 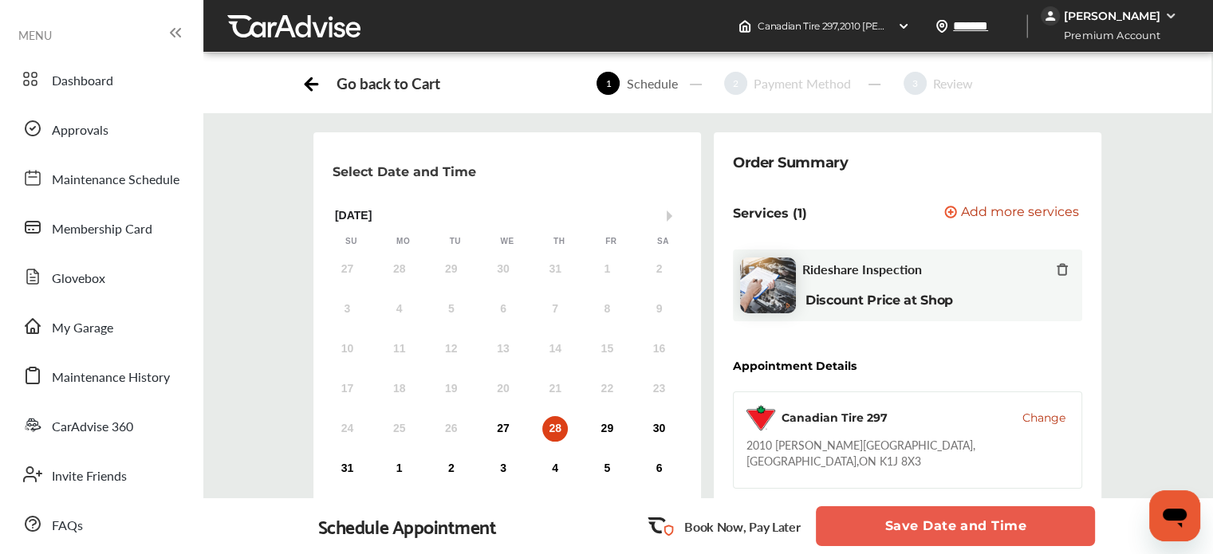 What do you see at coordinates (503, 469) in the screenshot?
I see `div: Choose Wednesday, September 3rd, 2025` at bounding box center [503, 469].